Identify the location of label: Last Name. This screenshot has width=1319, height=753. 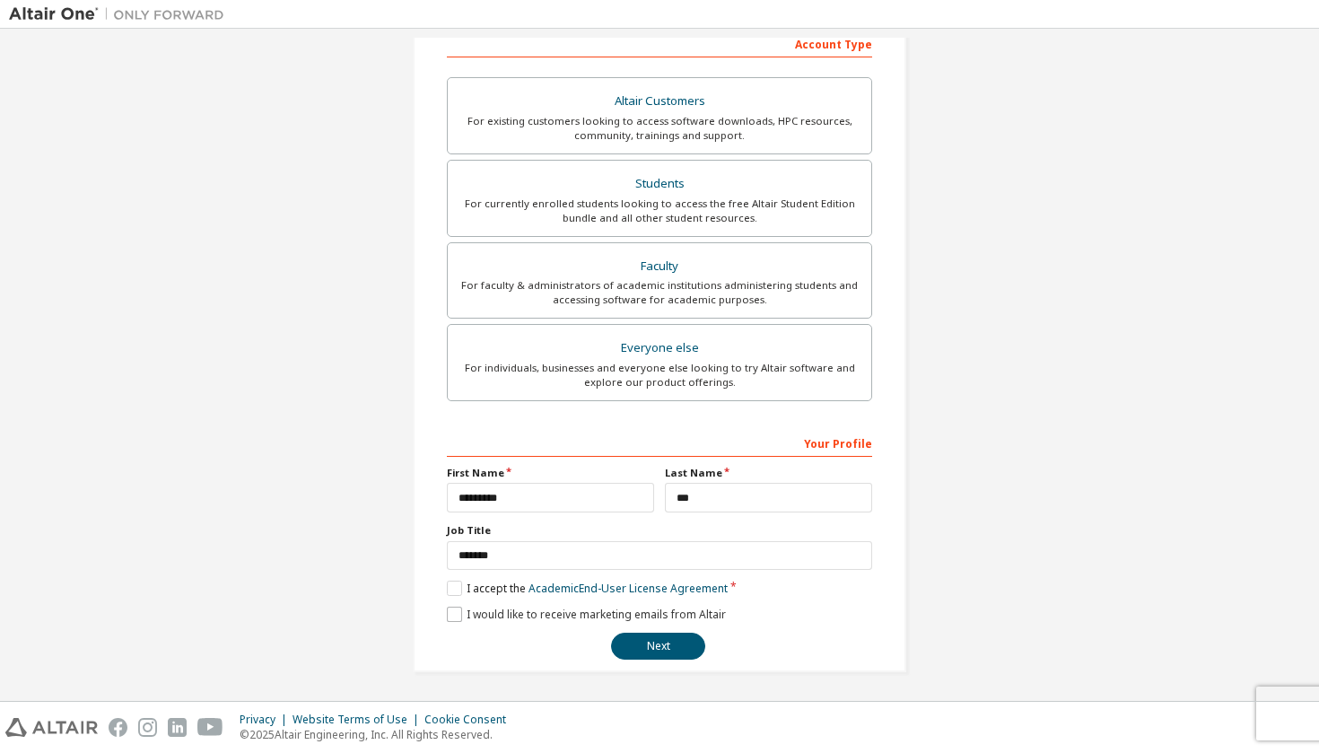
(768, 473).